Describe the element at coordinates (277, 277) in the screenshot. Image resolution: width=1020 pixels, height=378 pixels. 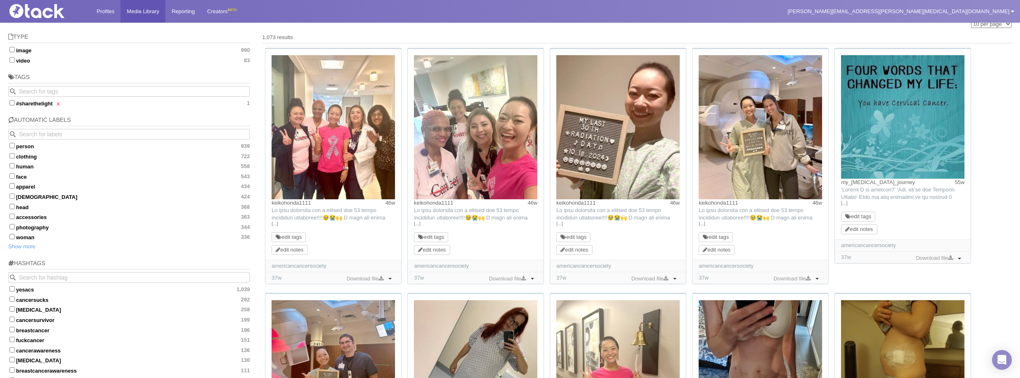
I see `time: Added: 12/17/2024, 3:58:57 PM` at that location.